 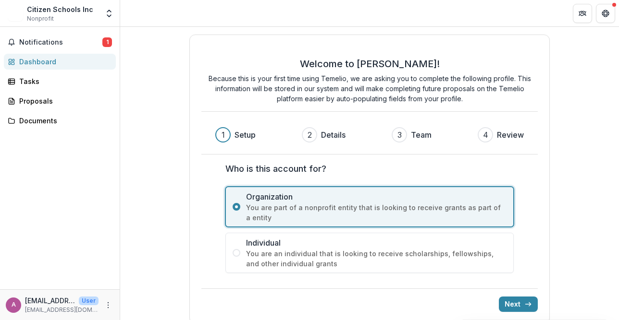 I want to click on label: Who is this account for?, so click(x=367, y=169).